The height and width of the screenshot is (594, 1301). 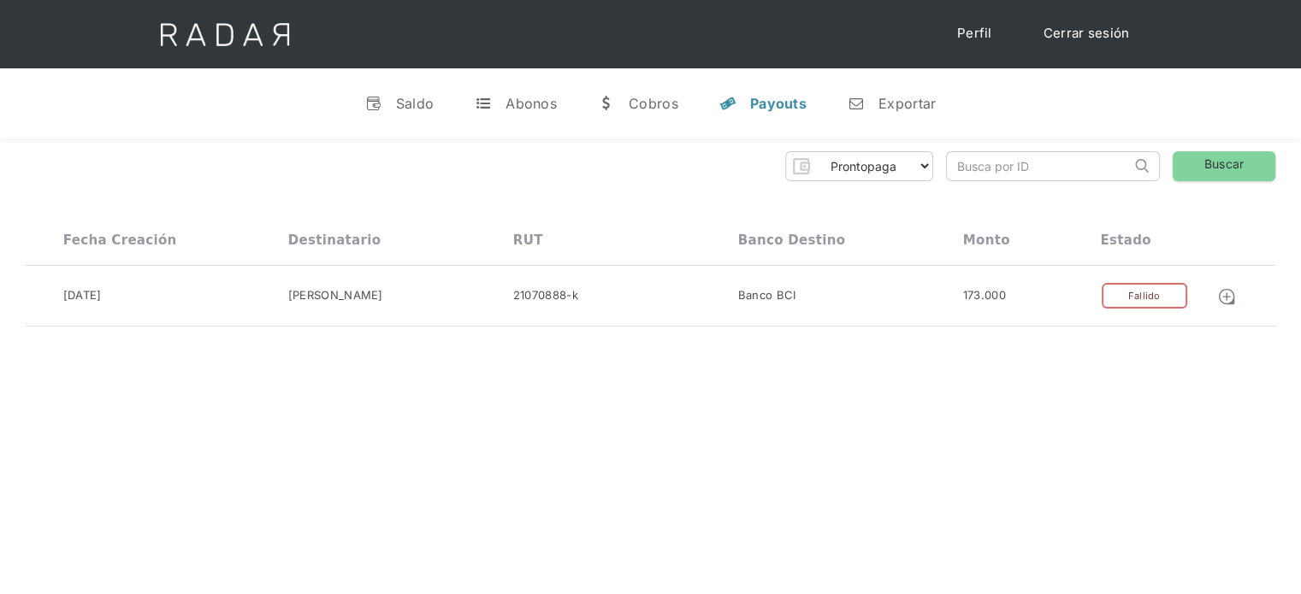 What do you see at coordinates (767, 296) in the screenshot?
I see `div: Banco BCI` at bounding box center [767, 296].